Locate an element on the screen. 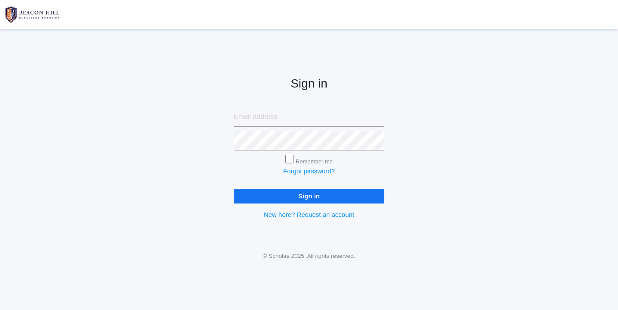  input: Email address is located at coordinates (309, 117).